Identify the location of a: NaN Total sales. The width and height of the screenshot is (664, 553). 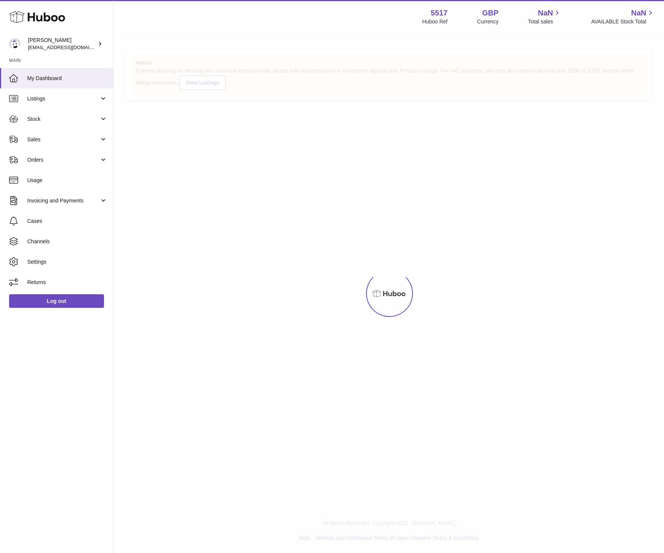
(544, 17).